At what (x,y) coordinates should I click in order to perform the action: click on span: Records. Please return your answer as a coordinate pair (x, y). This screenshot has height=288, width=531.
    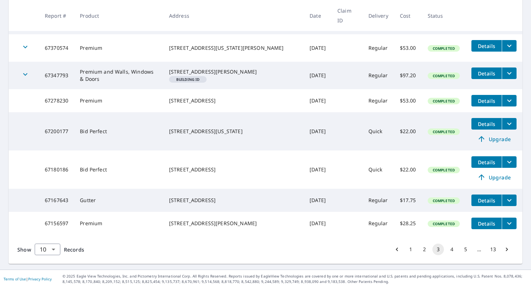
    Looking at the image, I should click on (74, 249).